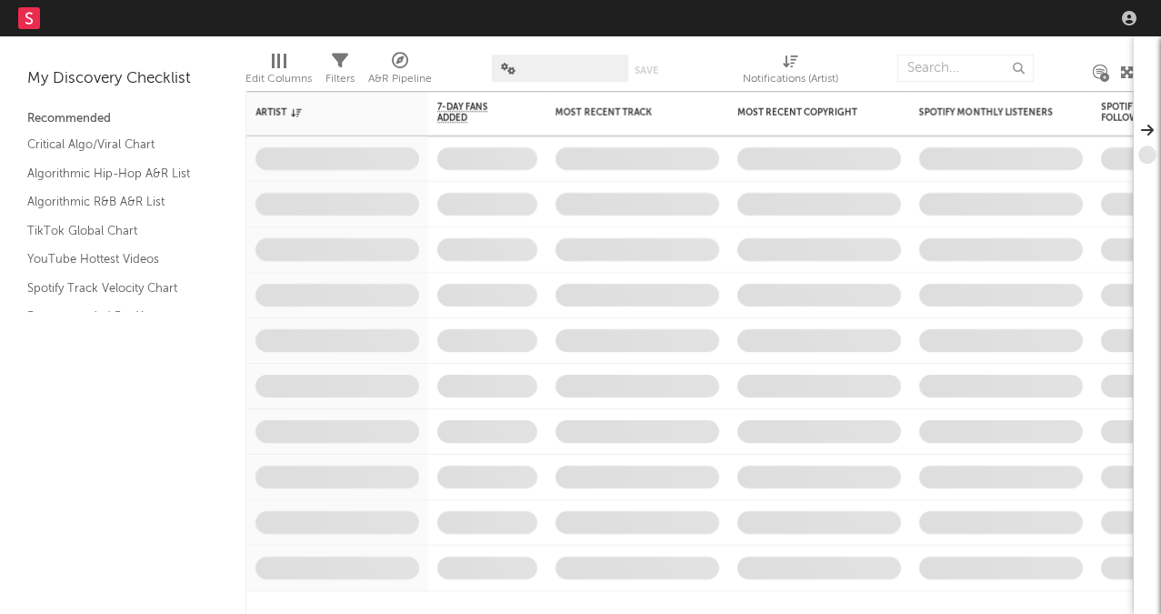  Describe the element at coordinates (114, 145) in the screenshot. I see `a: Critical Algo/Viral Chart` at that location.